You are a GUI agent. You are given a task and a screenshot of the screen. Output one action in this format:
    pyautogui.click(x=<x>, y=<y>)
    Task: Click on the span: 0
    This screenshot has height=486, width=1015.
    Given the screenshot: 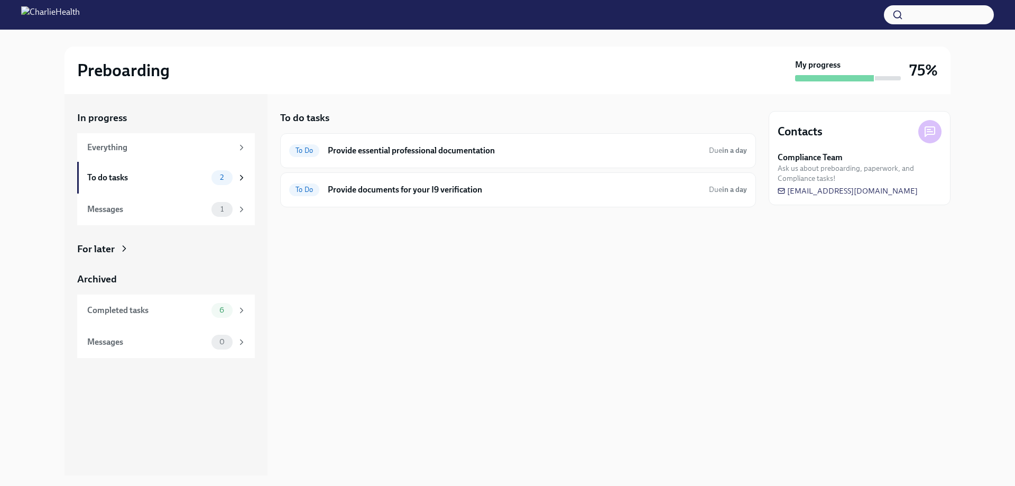 What is the action you would take?
    pyautogui.click(x=222, y=341)
    